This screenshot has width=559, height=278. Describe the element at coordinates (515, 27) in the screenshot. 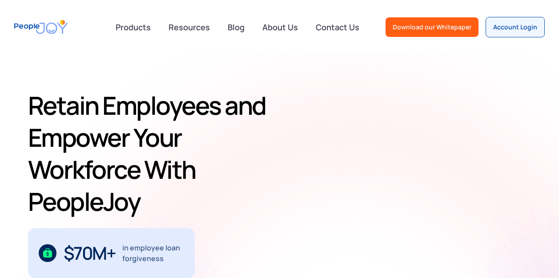

I see `div: Account Login` at that location.